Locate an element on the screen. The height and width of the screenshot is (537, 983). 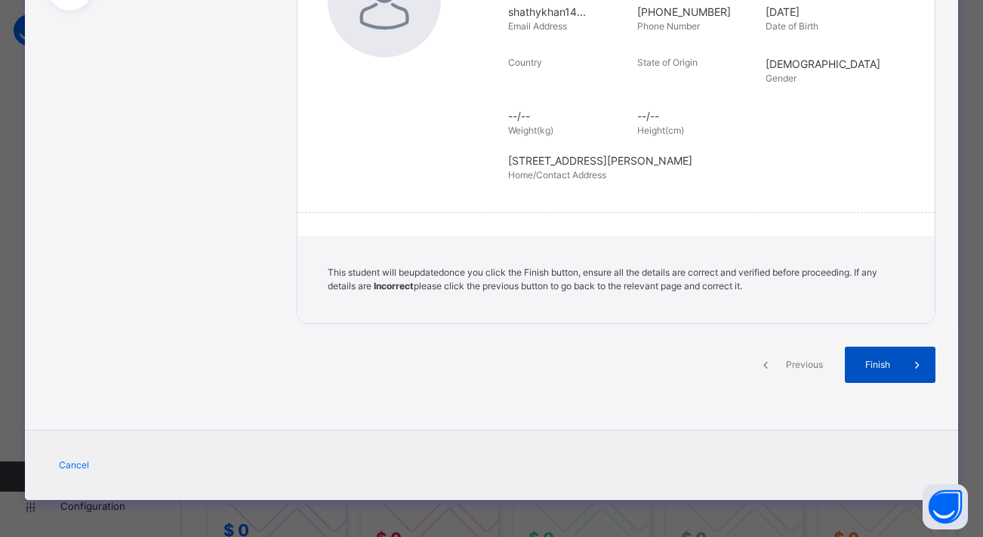
span: Finish is located at coordinates (877, 365).